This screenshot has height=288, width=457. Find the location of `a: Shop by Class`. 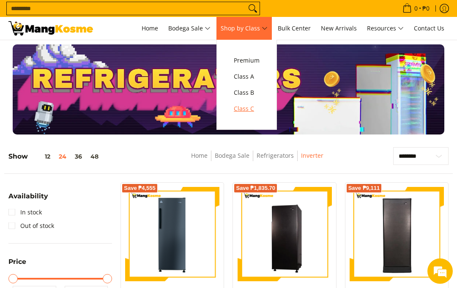

a: Shop by Class is located at coordinates (244, 28).